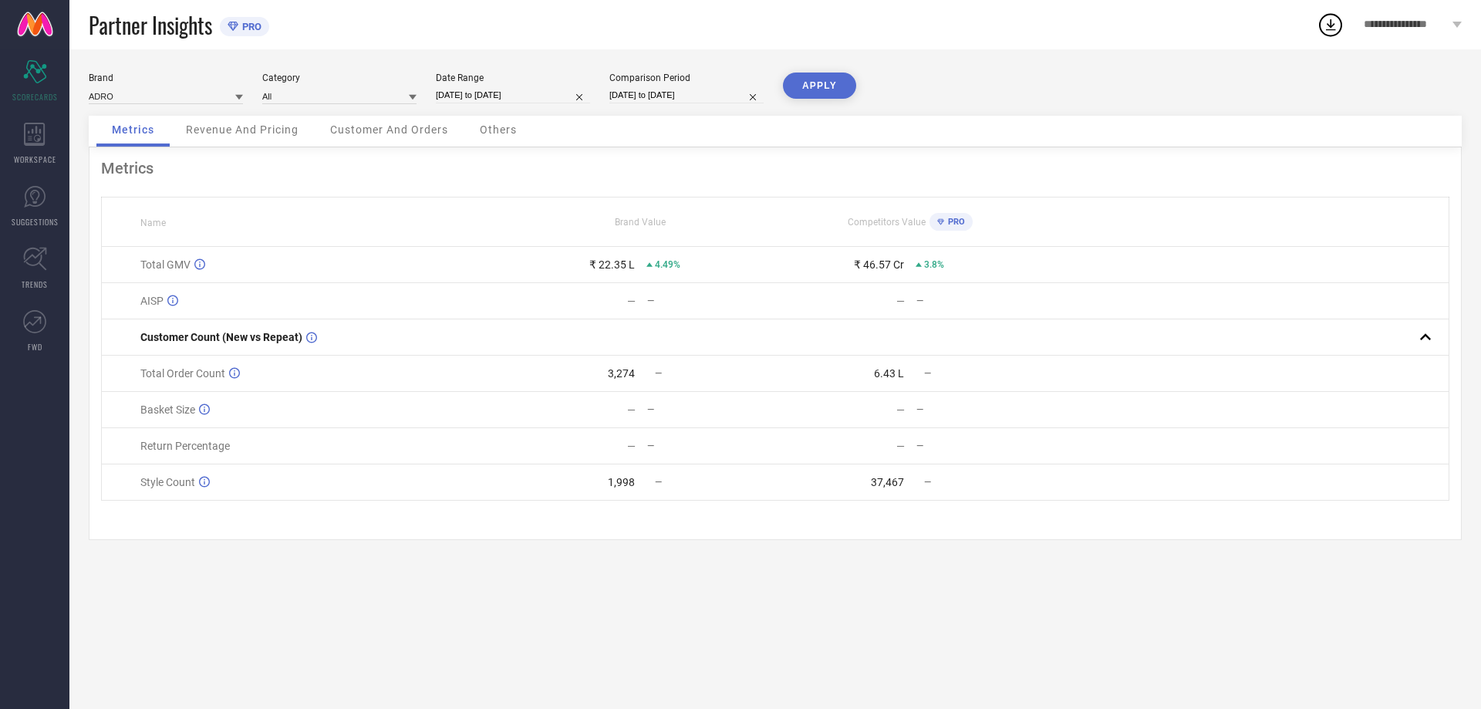 Image resolution: width=1481 pixels, height=709 pixels. Describe the element at coordinates (513, 95) in the screenshot. I see `input: Select date range` at that location.